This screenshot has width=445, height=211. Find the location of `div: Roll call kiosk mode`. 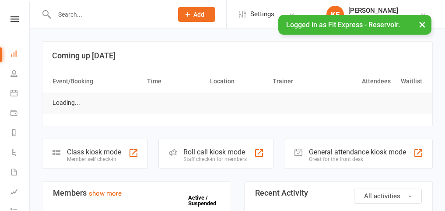

div: Roll call kiosk mode is located at coordinates (215, 151).